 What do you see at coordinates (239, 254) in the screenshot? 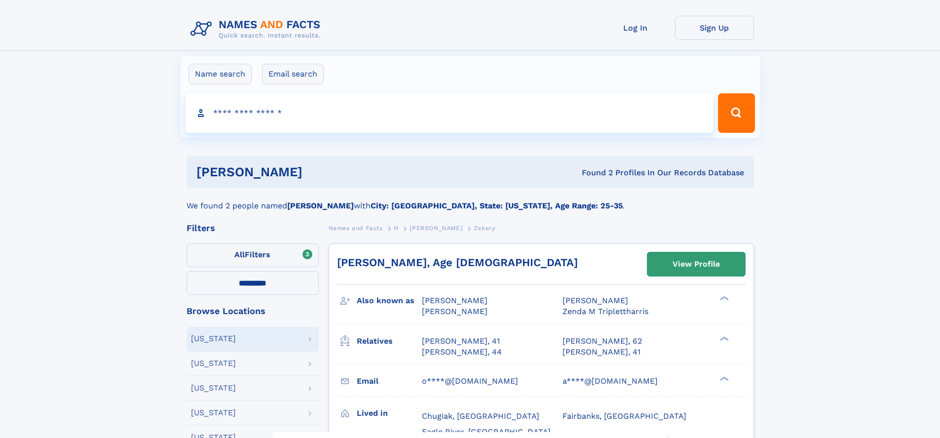
I see `span: All` at bounding box center [239, 254].